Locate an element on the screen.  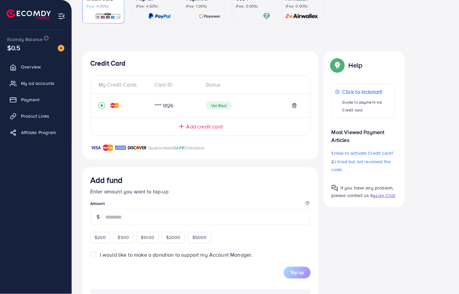
p: Guide to payment via Credit card is located at coordinates (367, 106).